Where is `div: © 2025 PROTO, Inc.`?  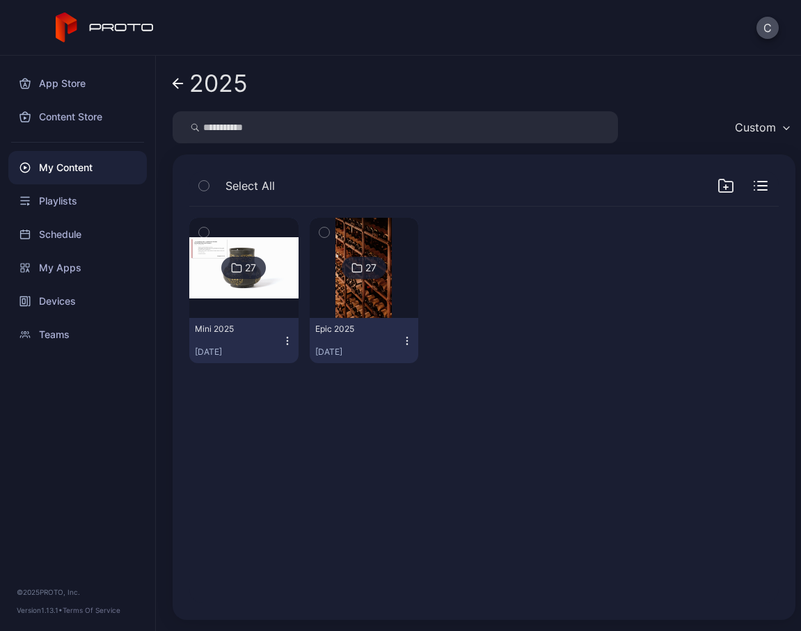 div: © 2025 PROTO, Inc. is located at coordinates (77, 592).